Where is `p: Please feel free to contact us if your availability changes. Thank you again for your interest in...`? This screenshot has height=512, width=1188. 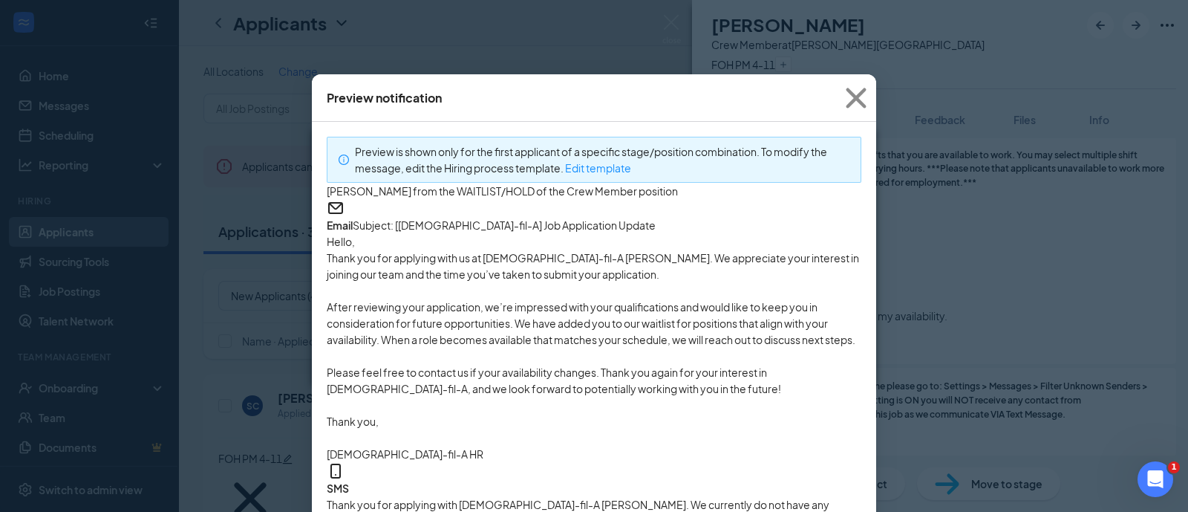
p: Please feel free to contact us if your availability changes. Thank you again for your interest in... is located at coordinates (594, 380).